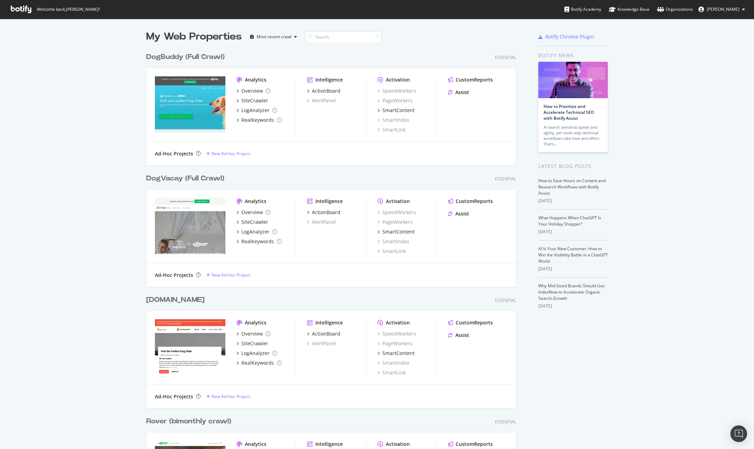 This screenshot has width=754, height=449. Describe the element at coordinates (185, 57) in the screenshot. I see `div: DogBuddy (Full Crawl)` at that location.